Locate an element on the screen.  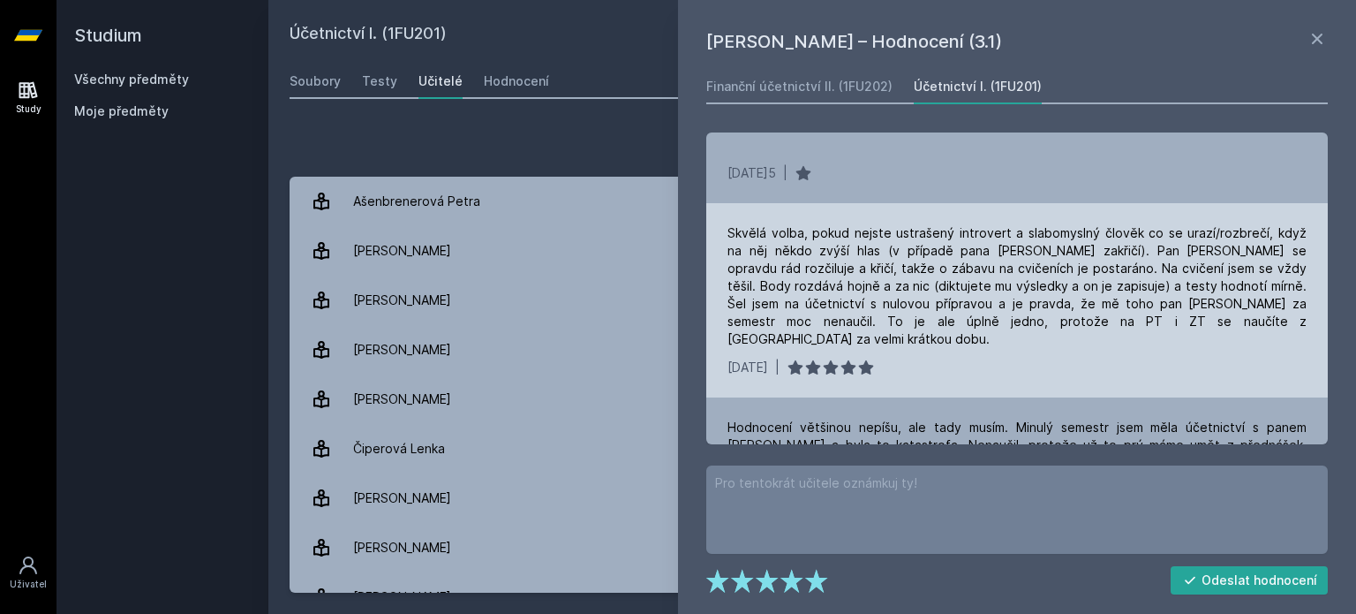
div: Hodnocení většinou nepíšu, ale tady musím. Minulý semestr jsem měla účetnictví s panem [PERSON_NA... is located at coordinates (1017, 489).